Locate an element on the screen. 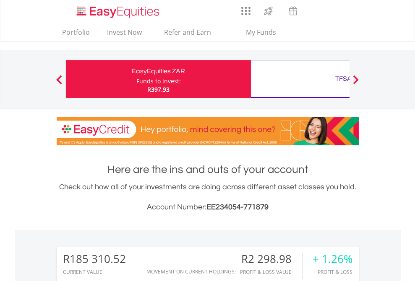 Image resolution: width=415 pixels, height=281 pixels. img: thrive-v2.svg is located at coordinates (268, 11).